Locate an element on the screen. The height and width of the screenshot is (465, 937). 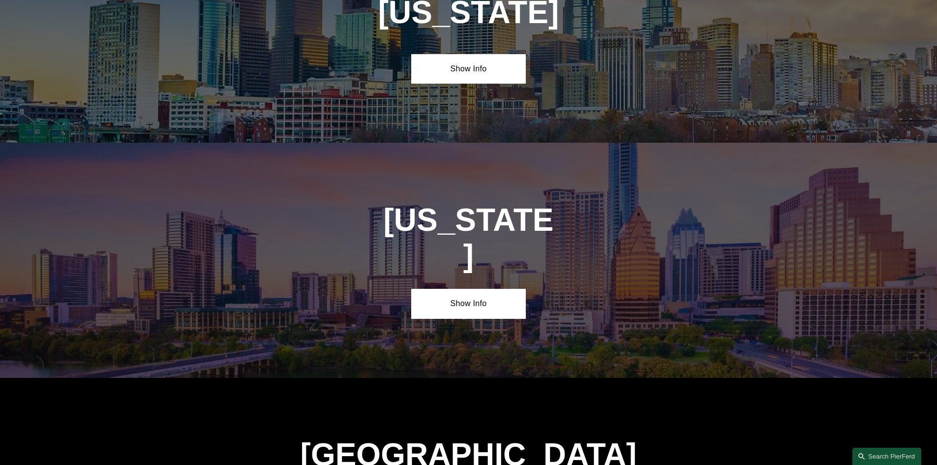
a: Search this site is located at coordinates (887, 456).